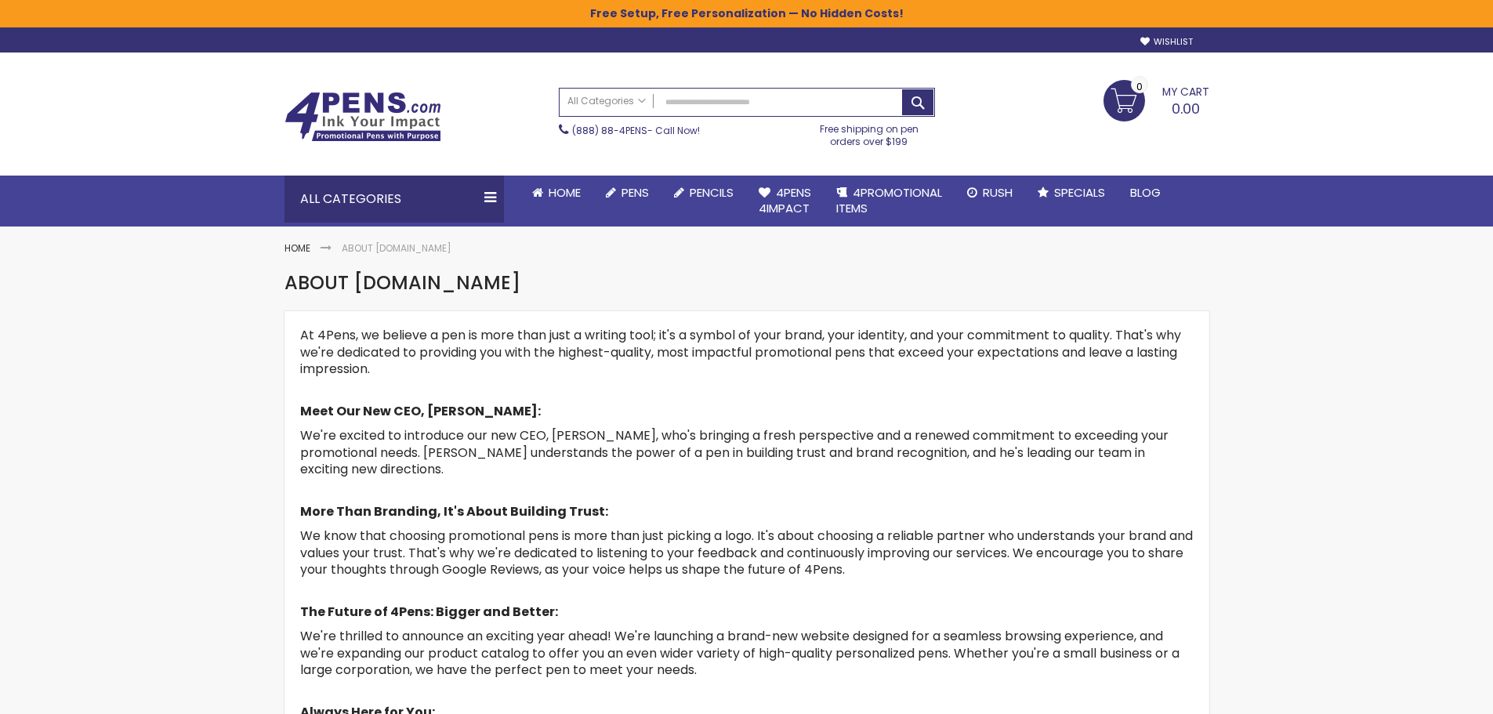  What do you see at coordinates (990, 193) in the screenshot?
I see `a: Rush` at bounding box center [990, 193].